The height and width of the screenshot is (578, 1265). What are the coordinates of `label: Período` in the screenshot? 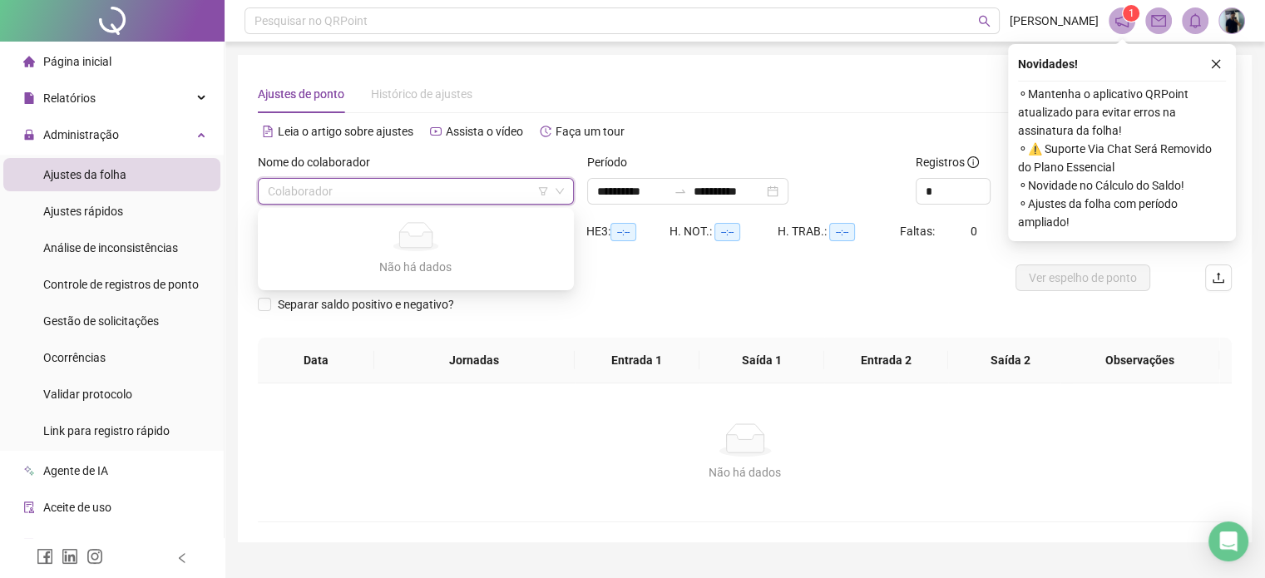 It's located at (612, 162).